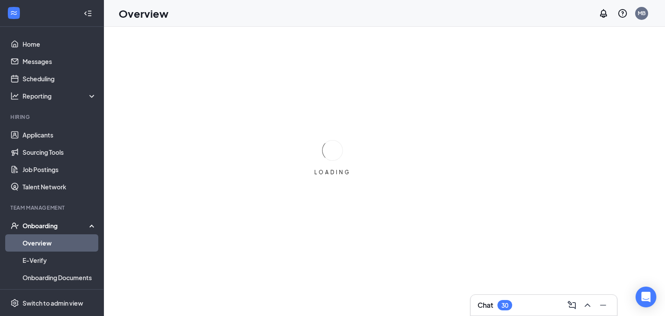 The image size is (665, 316). Describe the element at coordinates (60, 96) in the screenshot. I see `div: Reporting` at that location.